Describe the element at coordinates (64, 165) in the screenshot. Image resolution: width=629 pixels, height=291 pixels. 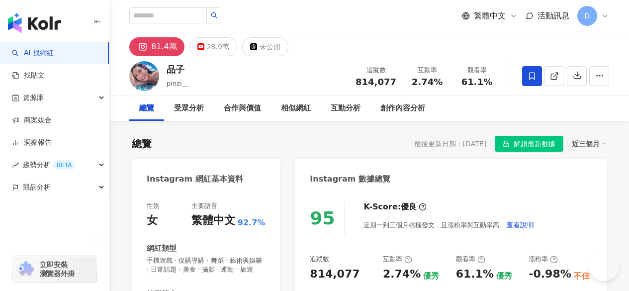
I see `div: BETA` at that location.